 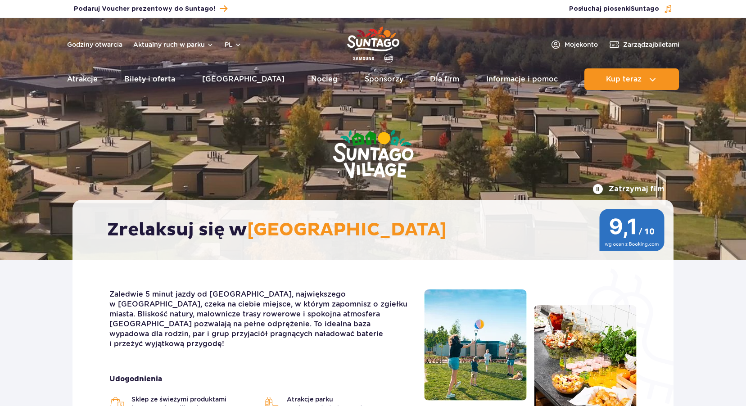 I want to click on span: Moje konto, so click(x=581, y=45).